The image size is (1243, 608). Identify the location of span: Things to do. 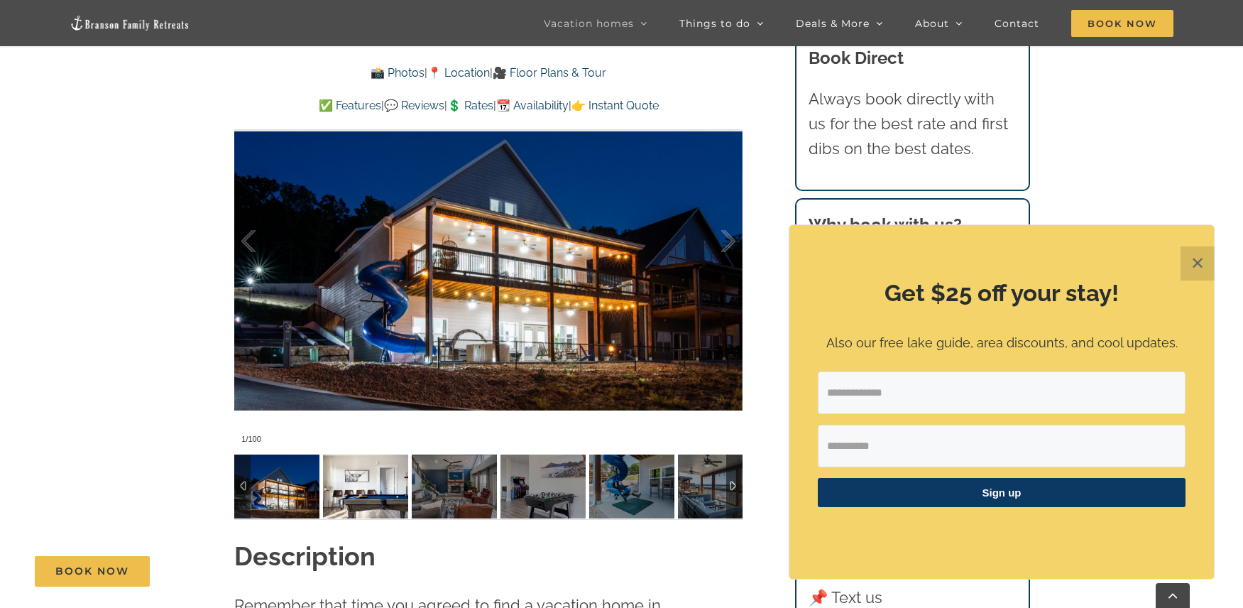
(715, 23).